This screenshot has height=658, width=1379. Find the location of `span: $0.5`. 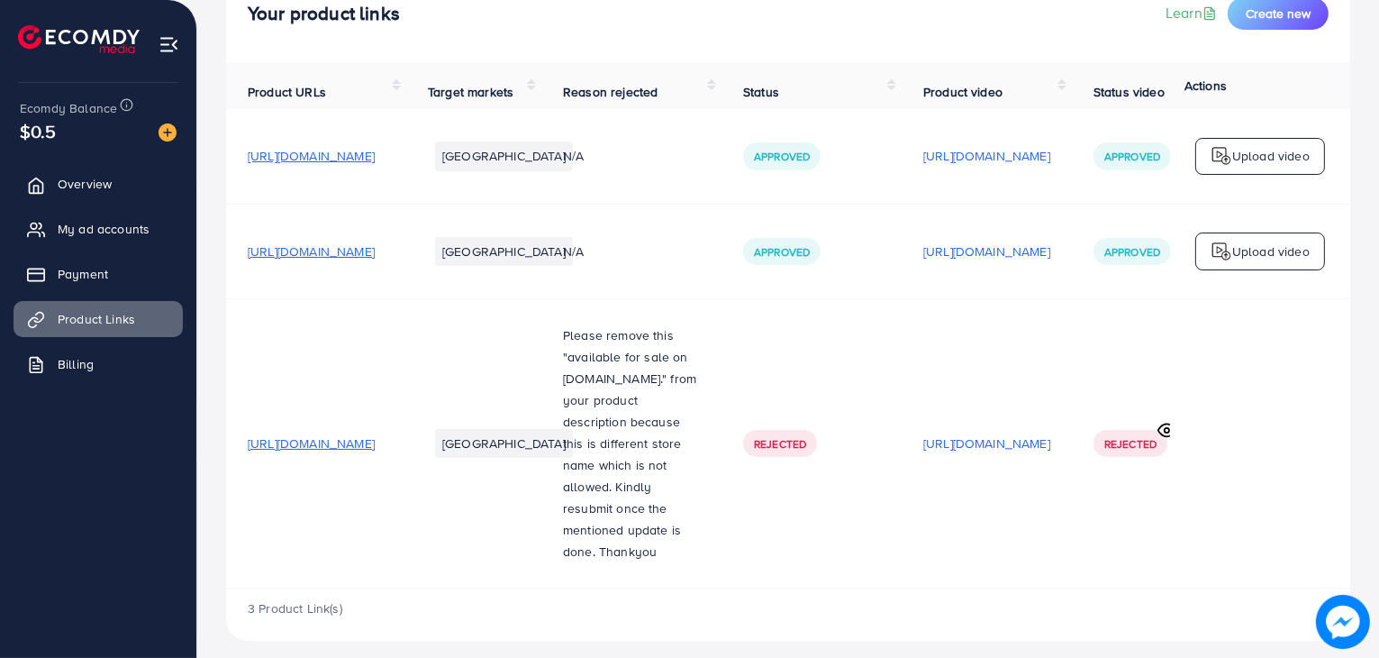

span: $0.5 is located at coordinates (38, 131).